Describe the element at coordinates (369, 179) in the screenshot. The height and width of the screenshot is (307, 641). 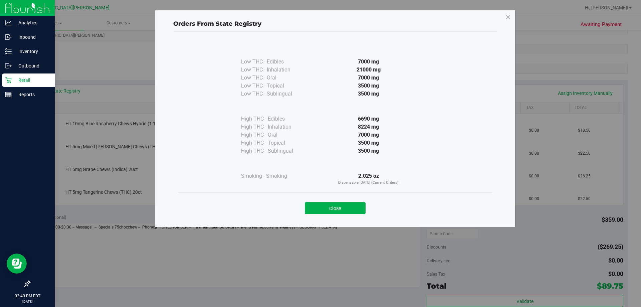
I see `div: 2.025 oz` at that location.